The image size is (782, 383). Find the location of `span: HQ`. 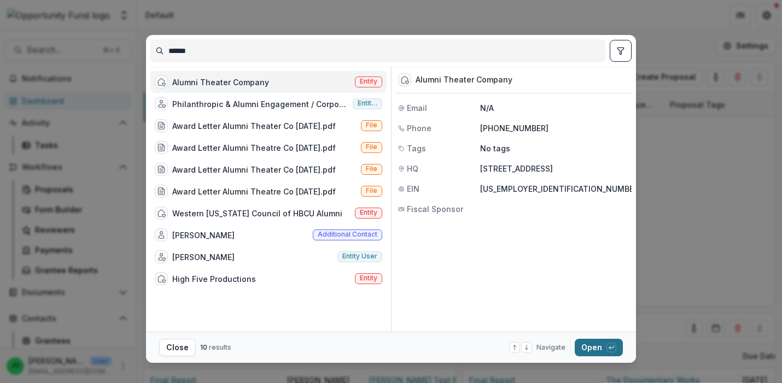

span: HQ is located at coordinates (412, 168).